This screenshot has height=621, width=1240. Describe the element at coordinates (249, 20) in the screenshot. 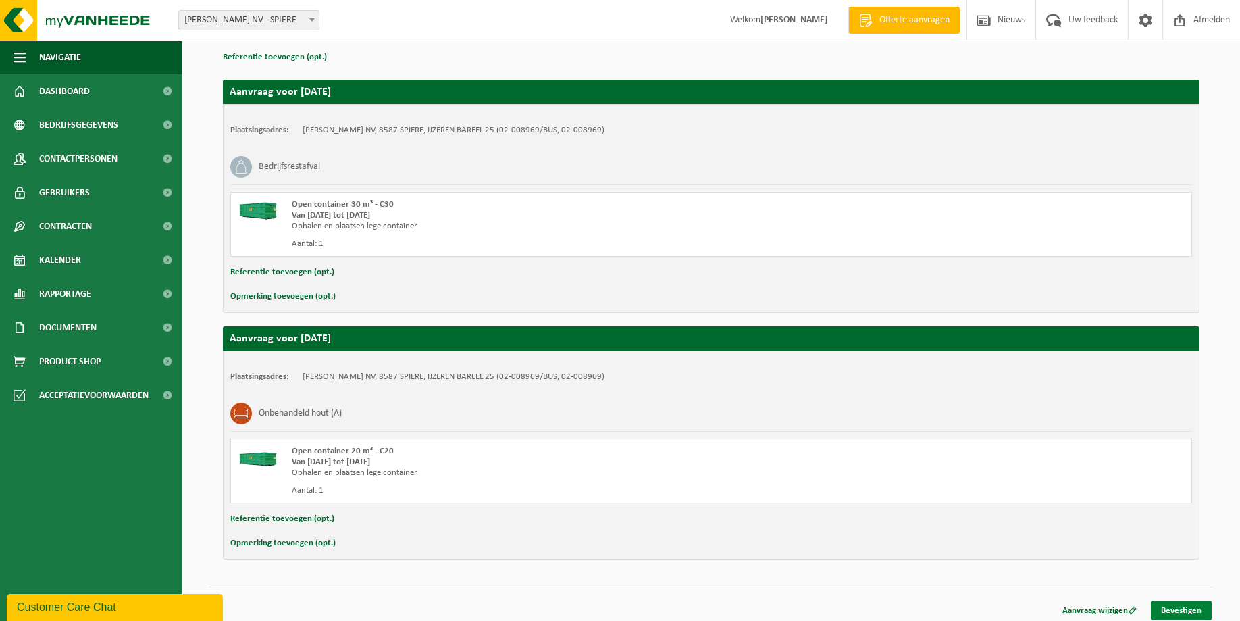

I see `span: VINCENT SHEPPARD NV - SPIERE` at that location.